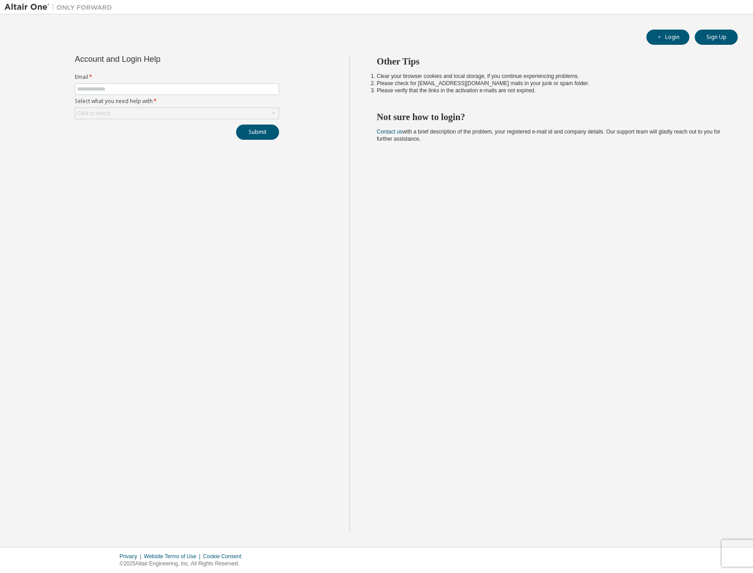  What do you see at coordinates (177, 101) in the screenshot?
I see `label: Select what you need help with` at bounding box center [177, 101].